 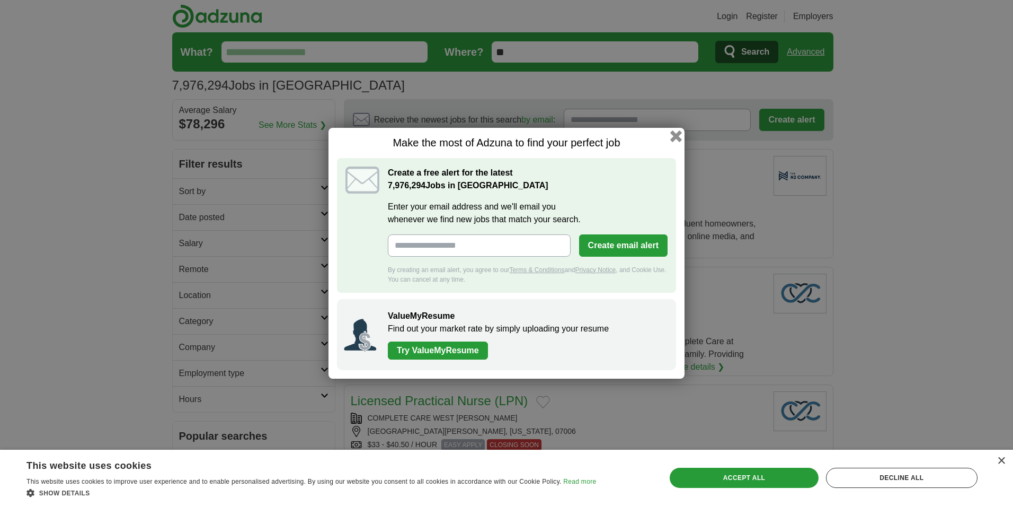 What do you see at coordinates (527, 316) in the screenshot?
I see `h2: ValueMyResume` at bounding box center [527, 316].